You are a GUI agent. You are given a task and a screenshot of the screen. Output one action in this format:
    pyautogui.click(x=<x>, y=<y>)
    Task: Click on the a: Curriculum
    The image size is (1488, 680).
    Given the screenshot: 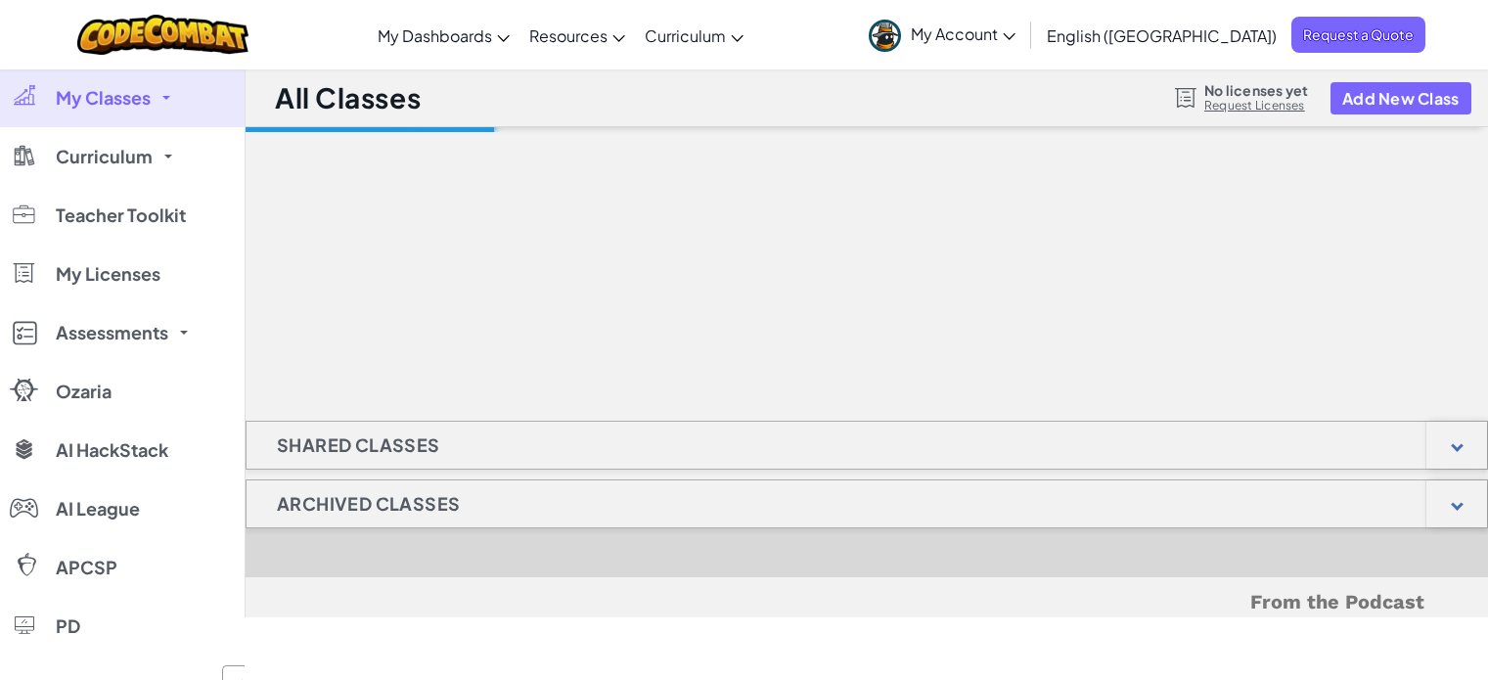 What is the action you would take?
    pyautogui.click(x=693, y=35)
    